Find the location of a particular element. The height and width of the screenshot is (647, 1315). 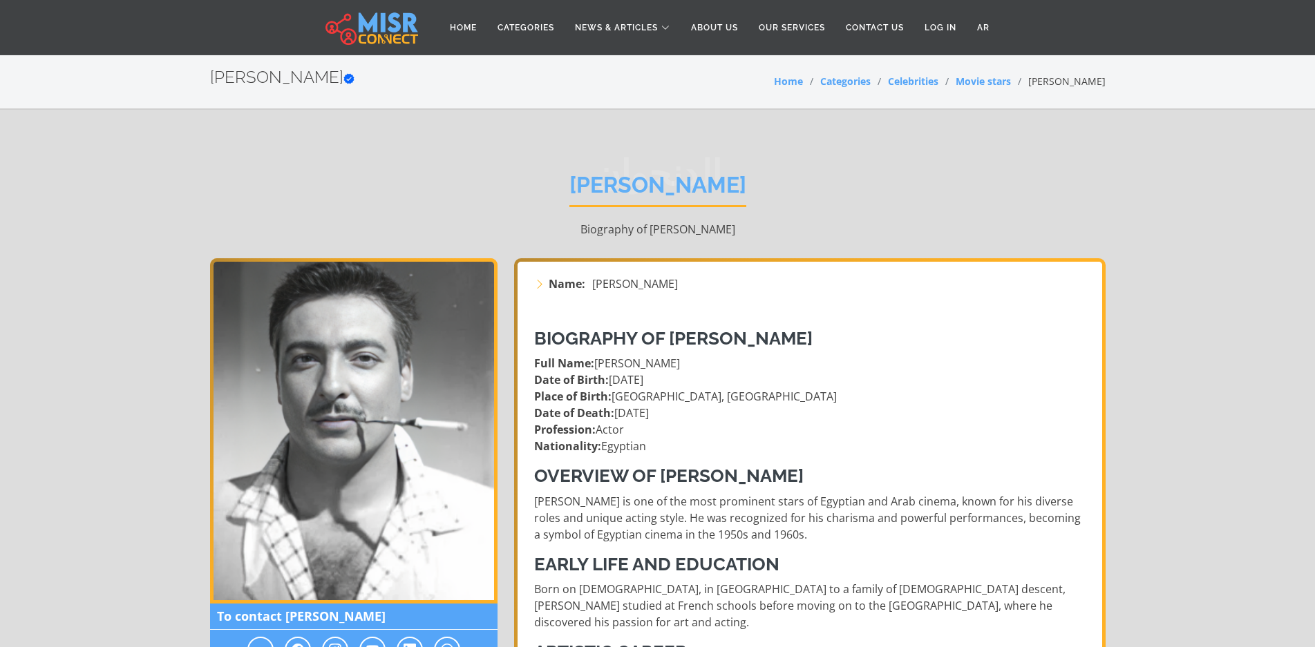

a: About Us is located at coordinates (714, 28).